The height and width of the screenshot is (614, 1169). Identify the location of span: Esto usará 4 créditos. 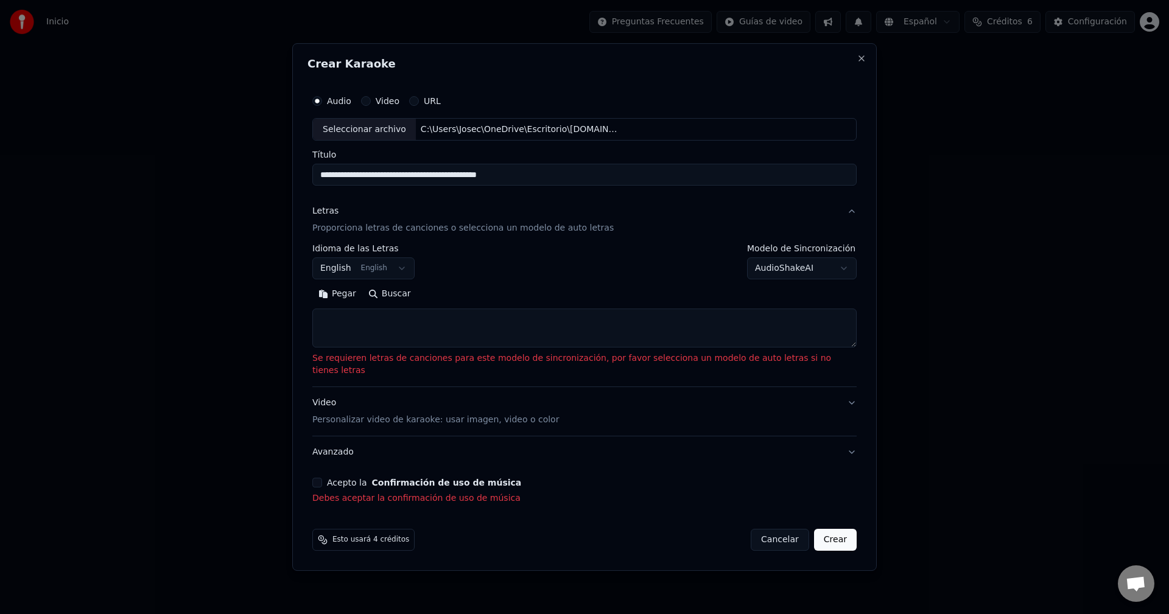
(371, 540).